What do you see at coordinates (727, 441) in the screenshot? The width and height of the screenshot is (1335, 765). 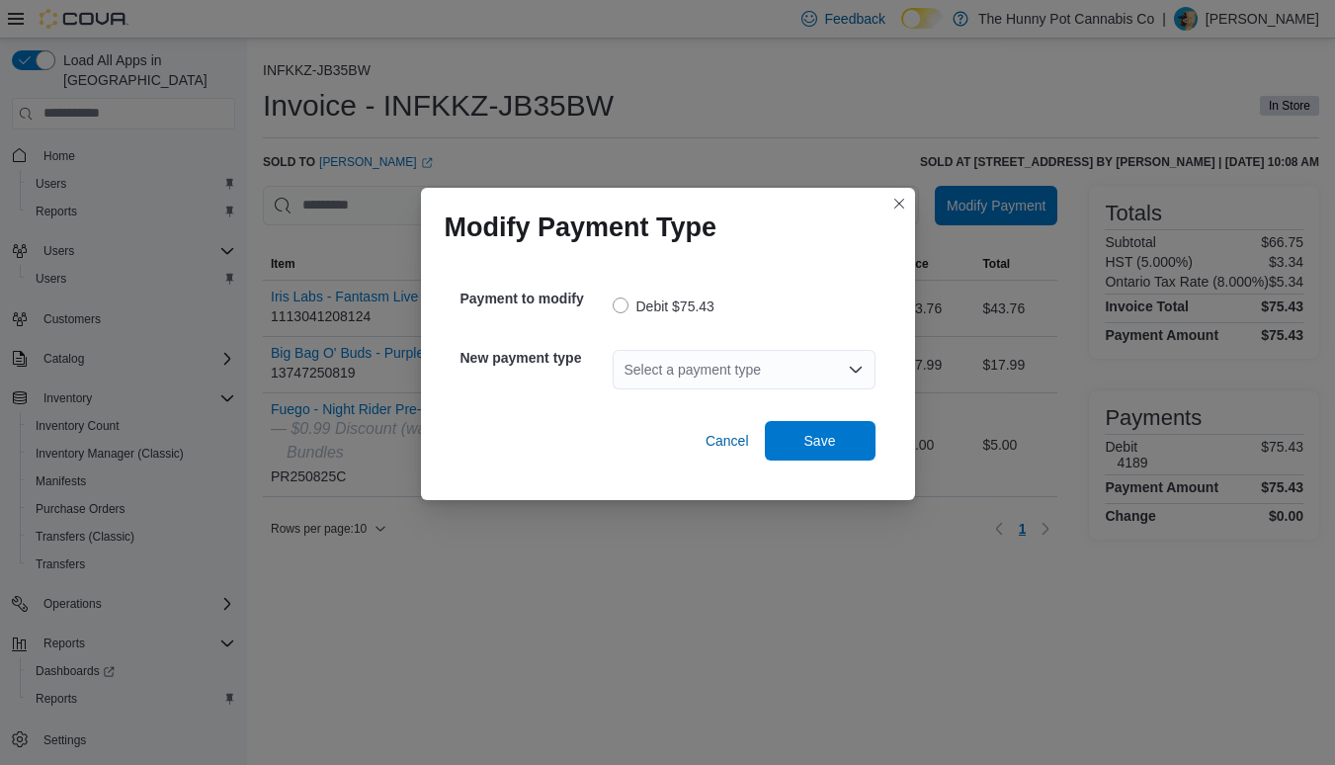 I see `span: Cancel` at bounding box center [727, 441].